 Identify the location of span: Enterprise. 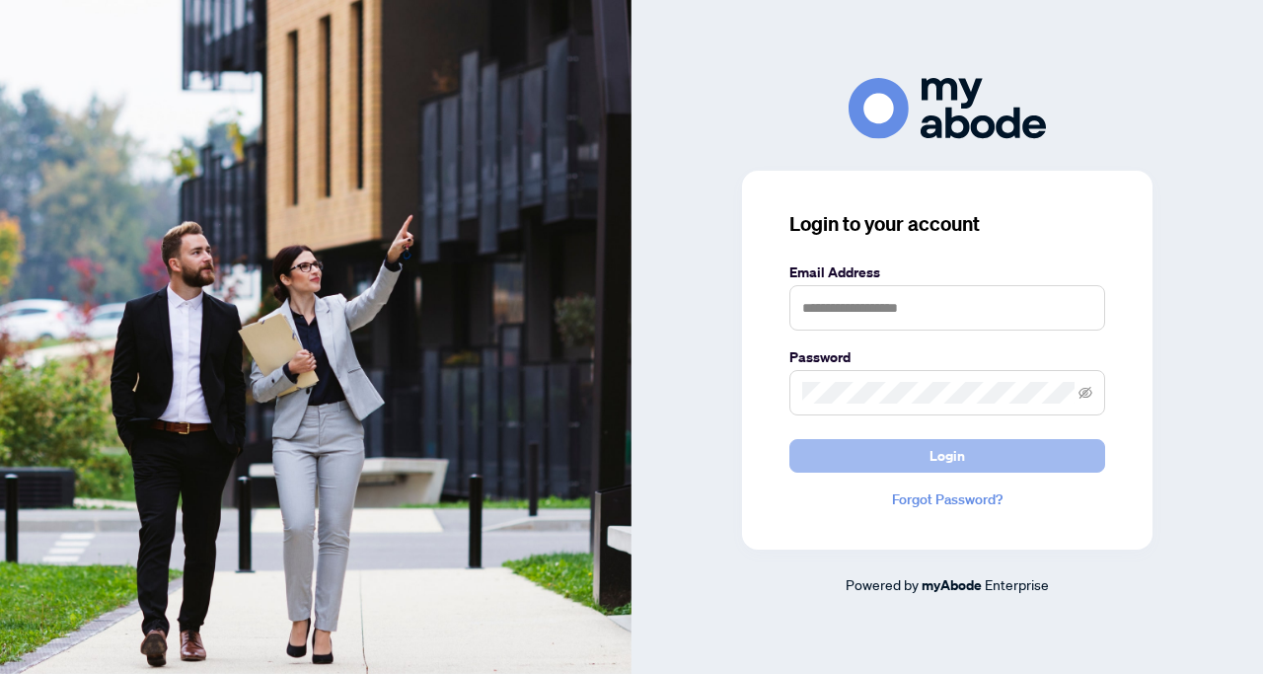
(1016, 584).